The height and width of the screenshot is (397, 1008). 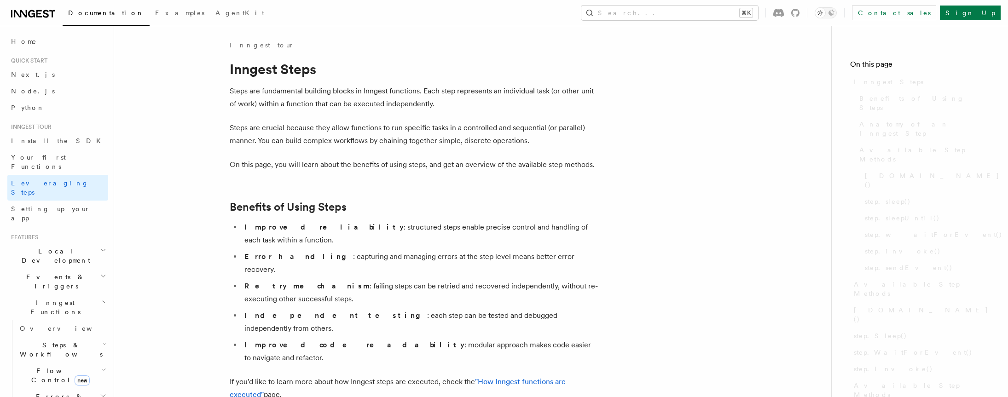 I want to click on button: Local Development, so click(x=58, y=256).